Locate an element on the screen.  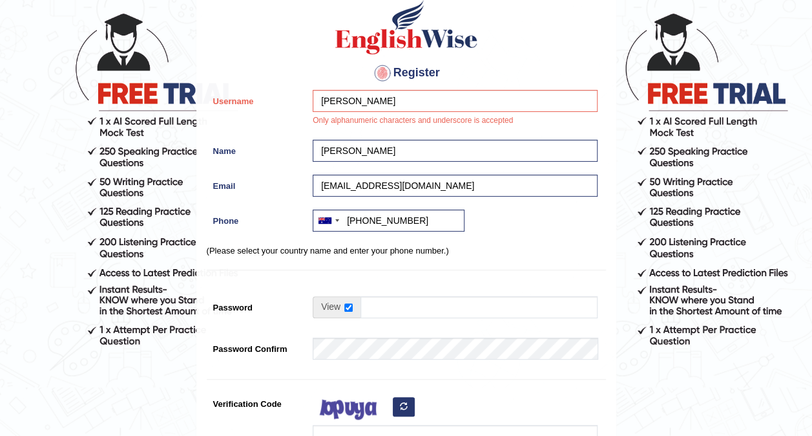
input: +61 412 345 678 is located at coordinates (388, 220).